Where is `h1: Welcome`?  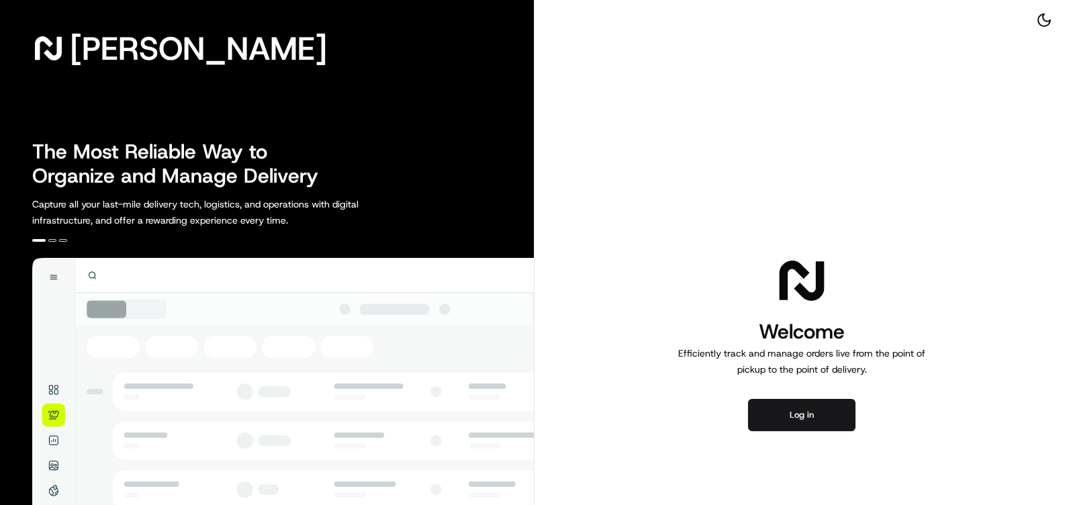 h1: Welcome is located at coordinates (802, 332).